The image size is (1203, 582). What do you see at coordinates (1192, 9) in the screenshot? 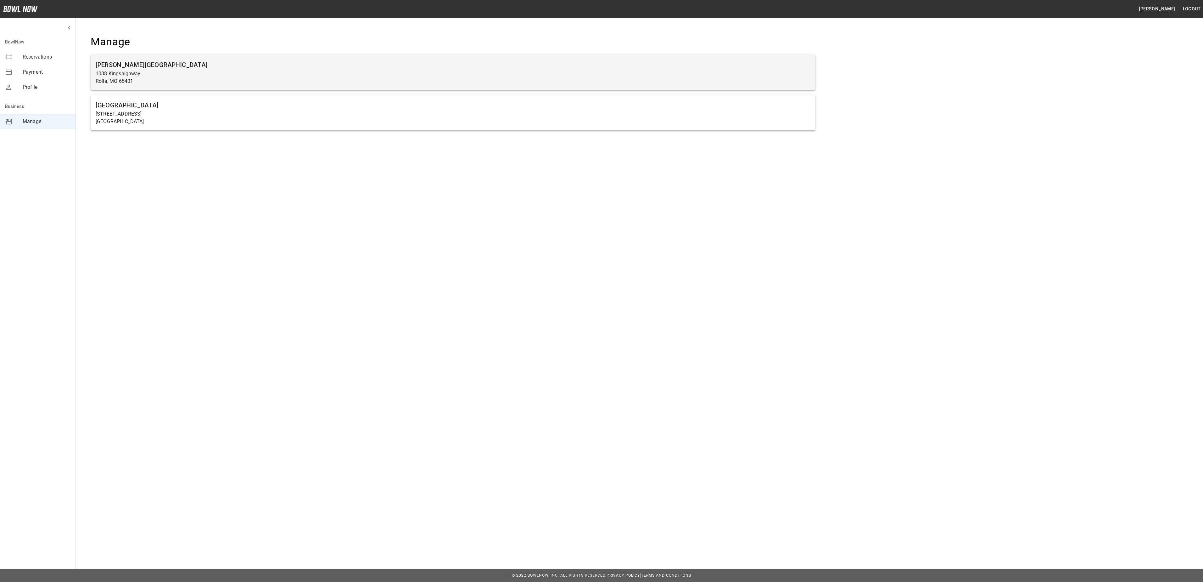
I see `button: Logout` at bounding box center [1192, 9].